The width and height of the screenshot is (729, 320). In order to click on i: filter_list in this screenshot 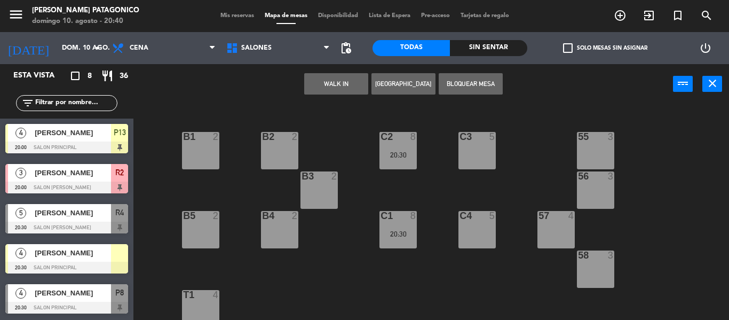, I will do `click(28, 103)`.